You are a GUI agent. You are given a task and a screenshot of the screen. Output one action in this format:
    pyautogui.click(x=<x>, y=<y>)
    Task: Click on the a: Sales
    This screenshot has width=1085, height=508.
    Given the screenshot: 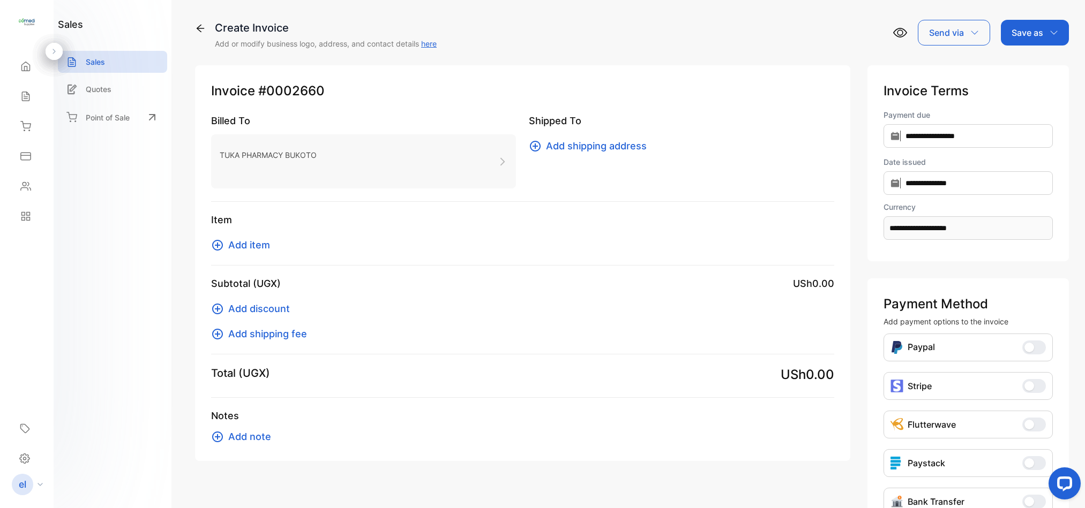 What is the action you would take?
    pyautogui.click(x=113, y=62)
    